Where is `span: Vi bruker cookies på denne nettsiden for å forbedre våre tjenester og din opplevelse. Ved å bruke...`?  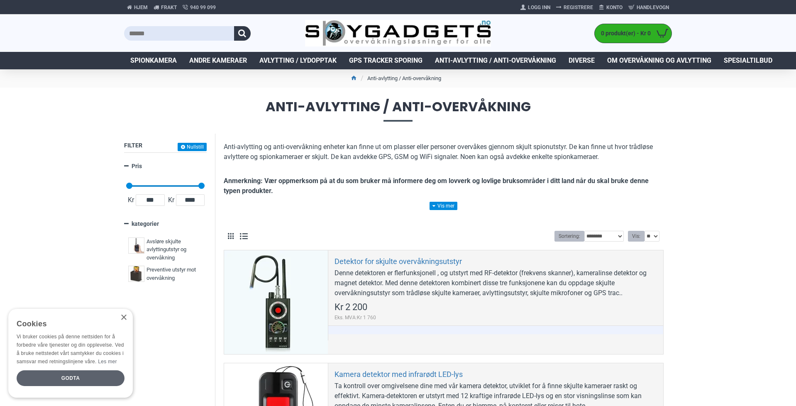
span: Vi bruker cookies på denne nettsiden for å forbedre våre tjenester og din opplevelse. Ved å bruke... is located at coordinates (70, 349).